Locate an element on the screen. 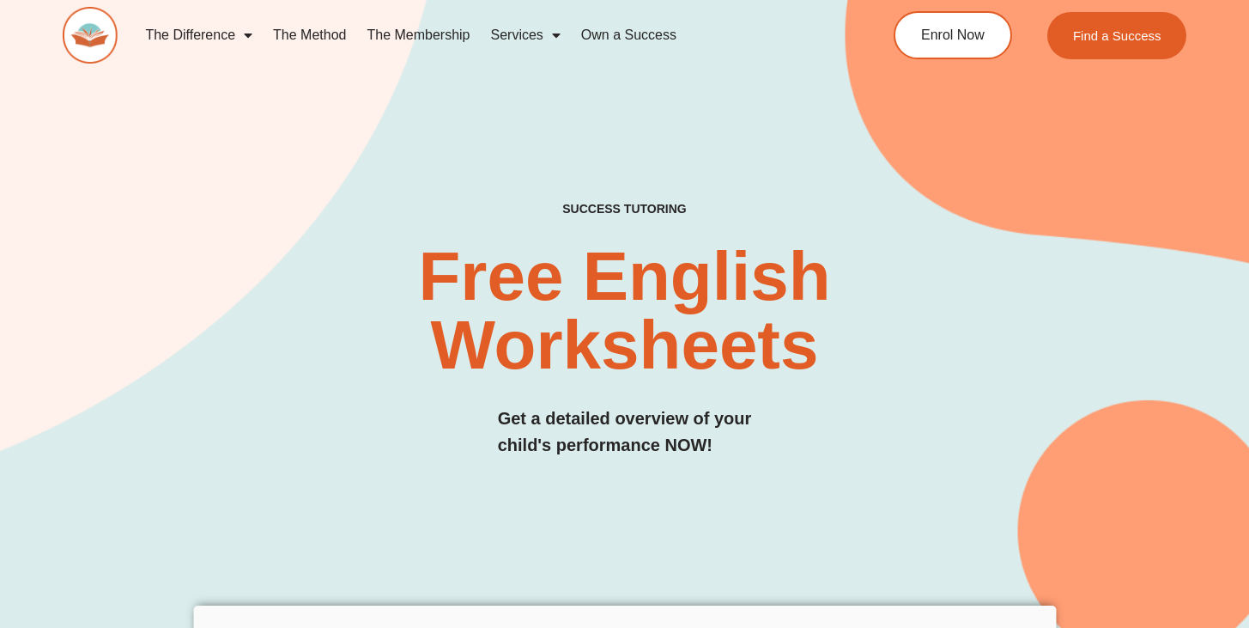  h4: SUCCESS TUTORING​ is located at coordinates (625, 209).